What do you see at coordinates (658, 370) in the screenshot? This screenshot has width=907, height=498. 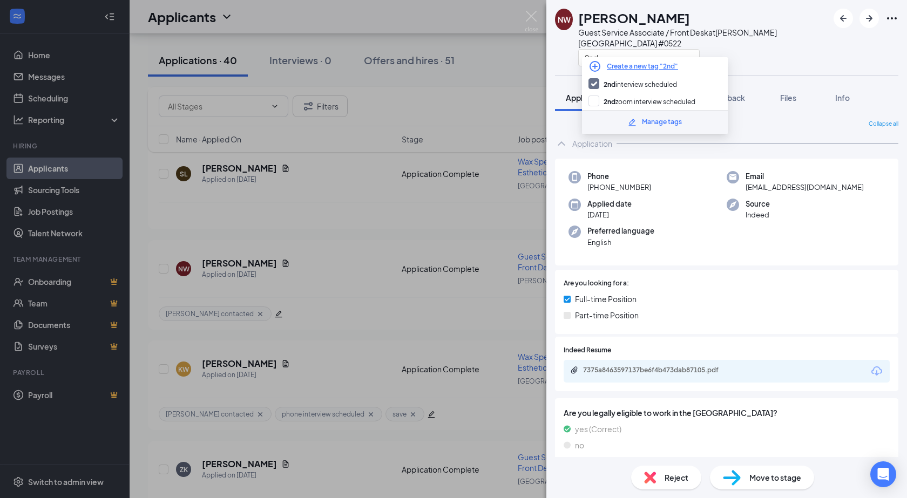 I see `div: 7375a8463597137be6f4b473dab87105.pdf` at bounding box center [658, 370].